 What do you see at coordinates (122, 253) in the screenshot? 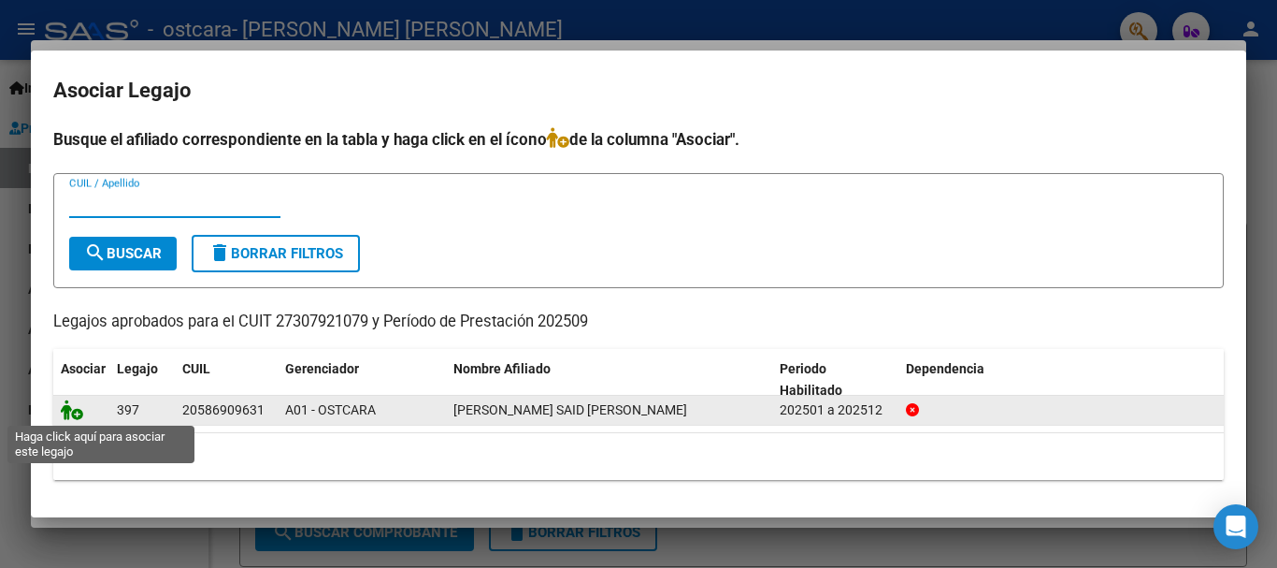
I see `span: Buscar` at bounding box center [122, 253].